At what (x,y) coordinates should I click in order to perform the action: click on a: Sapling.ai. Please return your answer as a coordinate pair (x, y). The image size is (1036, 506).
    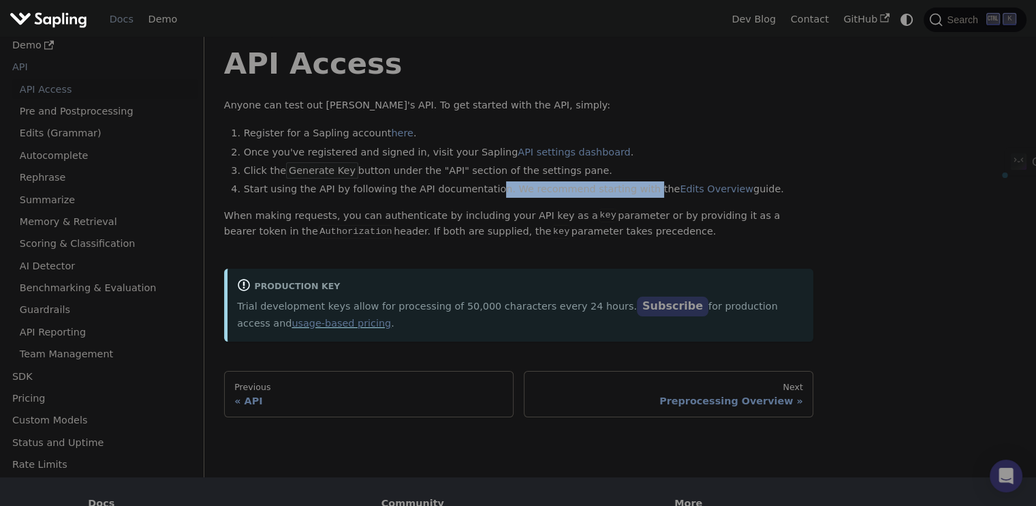
    Looking at the image, I should click on (50, 19).